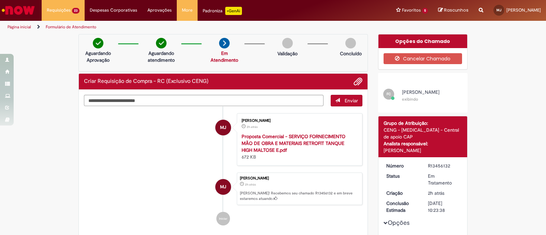 The image size is (546, 235). Describe the element at coordinates (389, 94) in the screenshot. I see `span: FC` at that location.